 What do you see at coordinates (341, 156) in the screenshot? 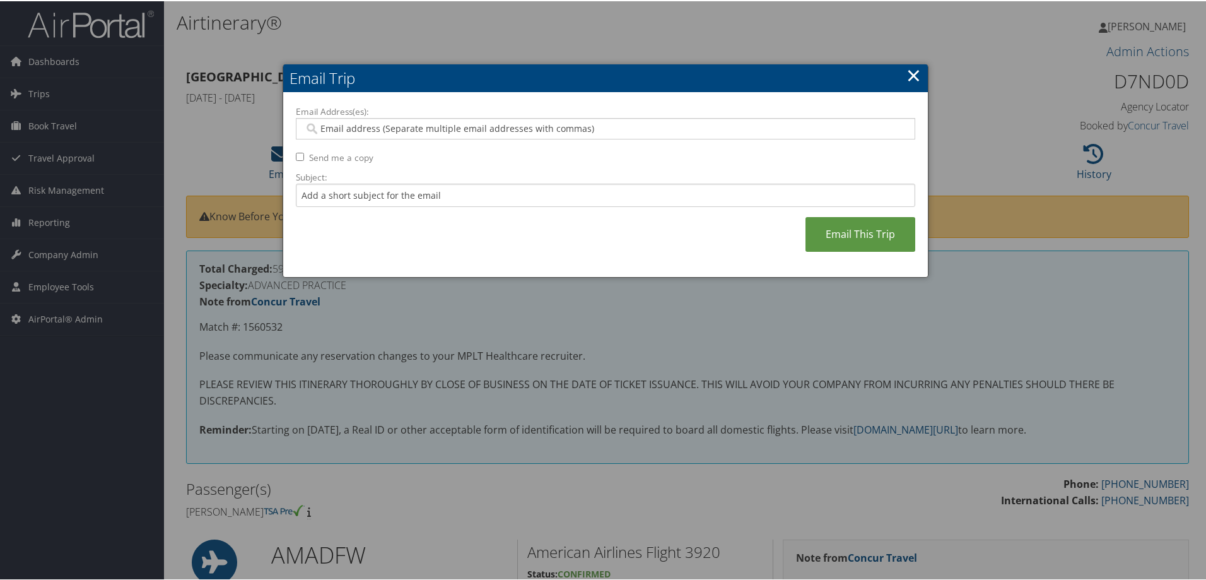
I see `label: Send me a copy` at bounding box center [341, 156].